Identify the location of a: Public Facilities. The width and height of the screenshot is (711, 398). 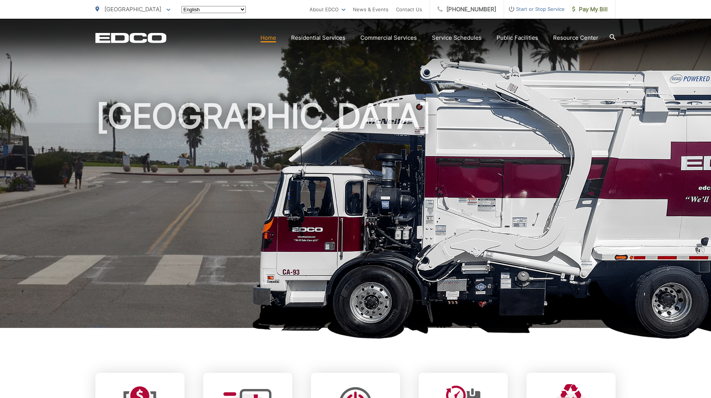
(517, 38).